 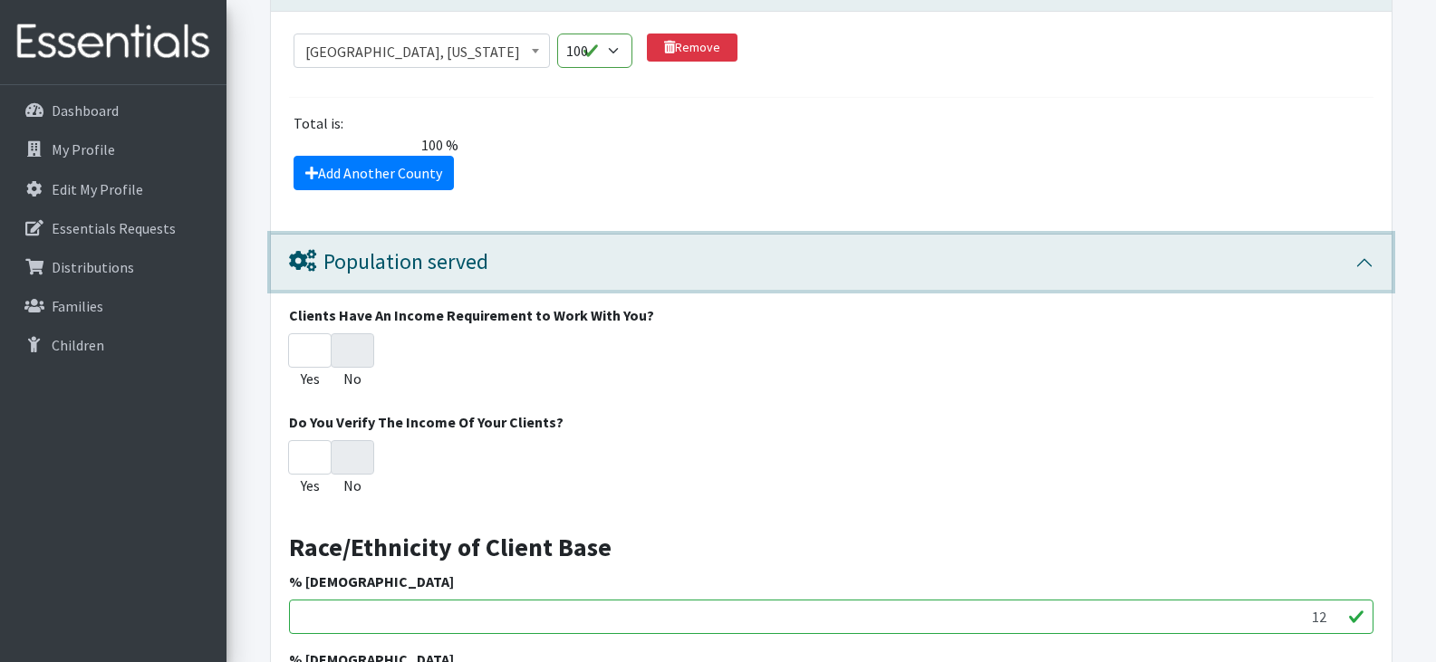 I want to click on p: Families, so click(x=77, y=306).